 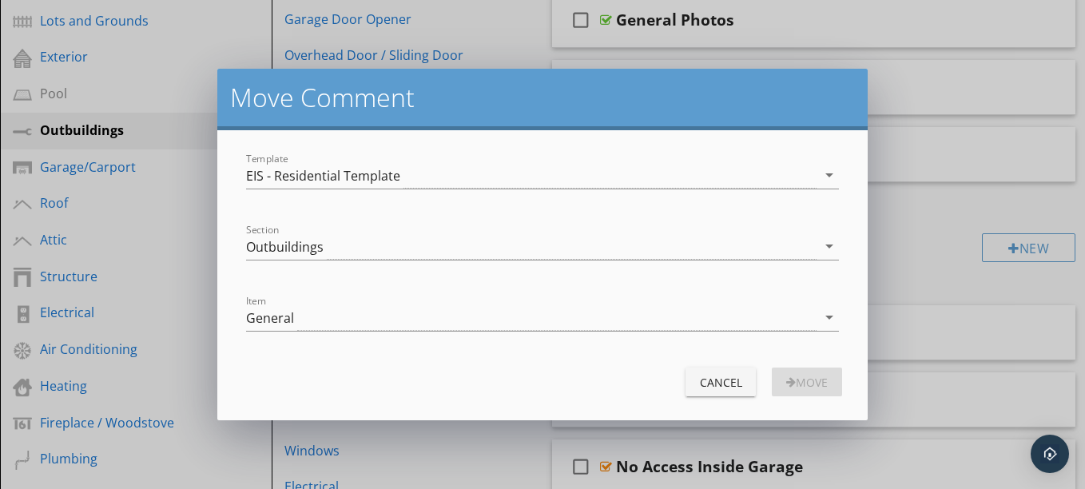 I want to click on div: EIS - Residential Template, so click(x=323, y=176).